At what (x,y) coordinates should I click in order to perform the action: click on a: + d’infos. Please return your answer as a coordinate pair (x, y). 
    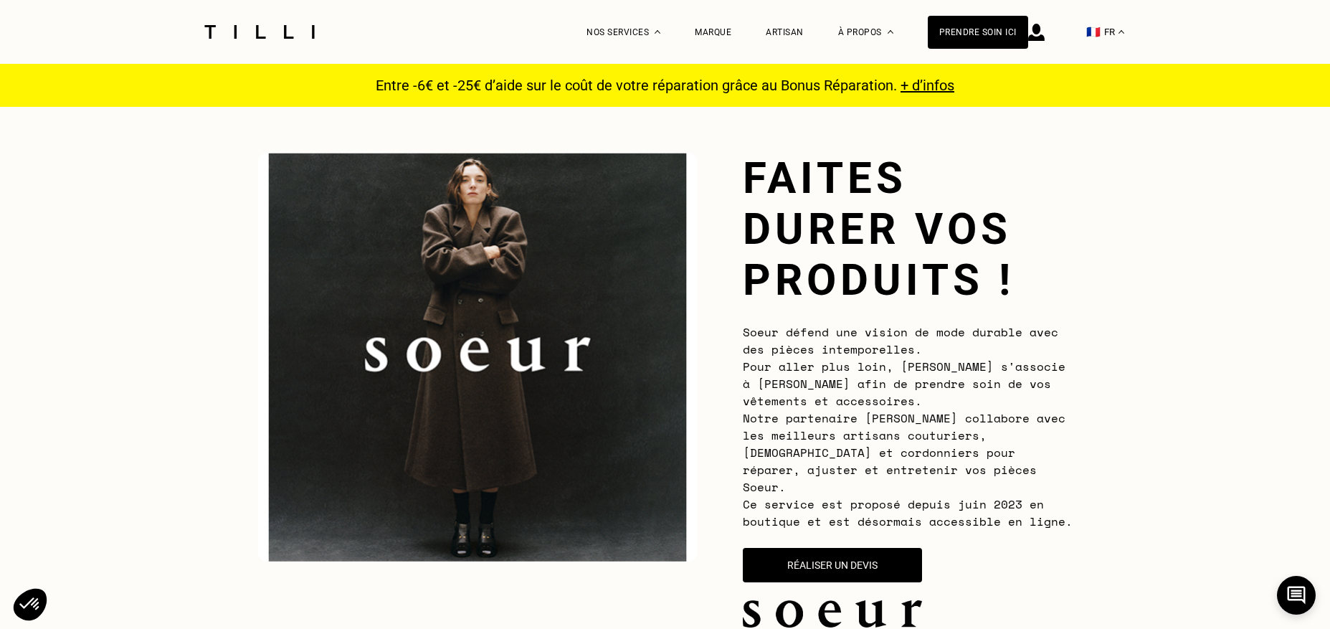
    Looking at the image, I should click on (927, 85).